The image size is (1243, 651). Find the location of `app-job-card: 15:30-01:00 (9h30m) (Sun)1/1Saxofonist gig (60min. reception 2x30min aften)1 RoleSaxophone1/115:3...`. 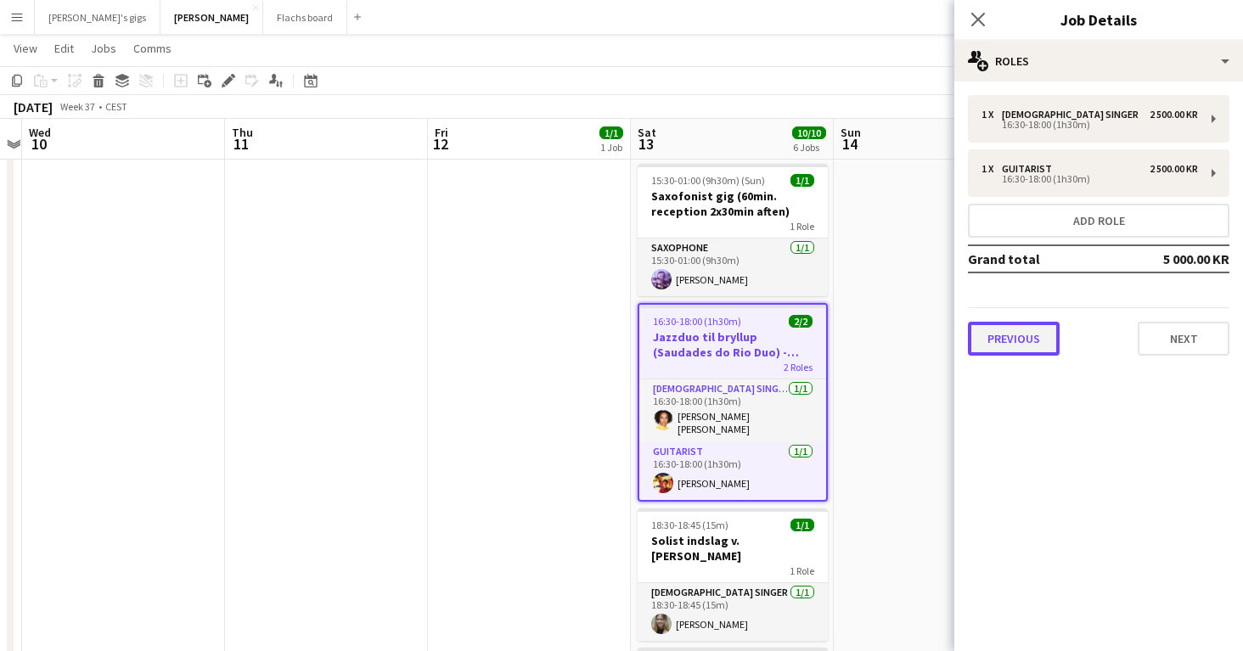

app-job-card: 15:30-01:00 (9h30m) (Sun)1/1Saxofonist gig (60min. reception 2x30min aften)1 RoleSaxophone1/115:3... is located at coordinates (733, 230).